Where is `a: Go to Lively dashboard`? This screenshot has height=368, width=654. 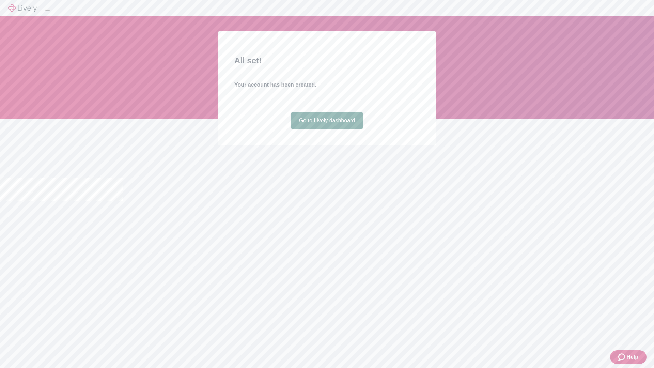
a: Go to Lively dashboard is located at coordinates (327, 121).